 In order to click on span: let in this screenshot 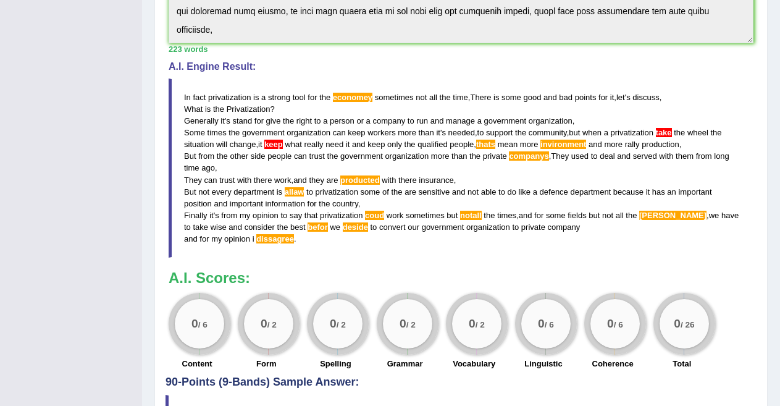, I will do `click(621, 97)`.